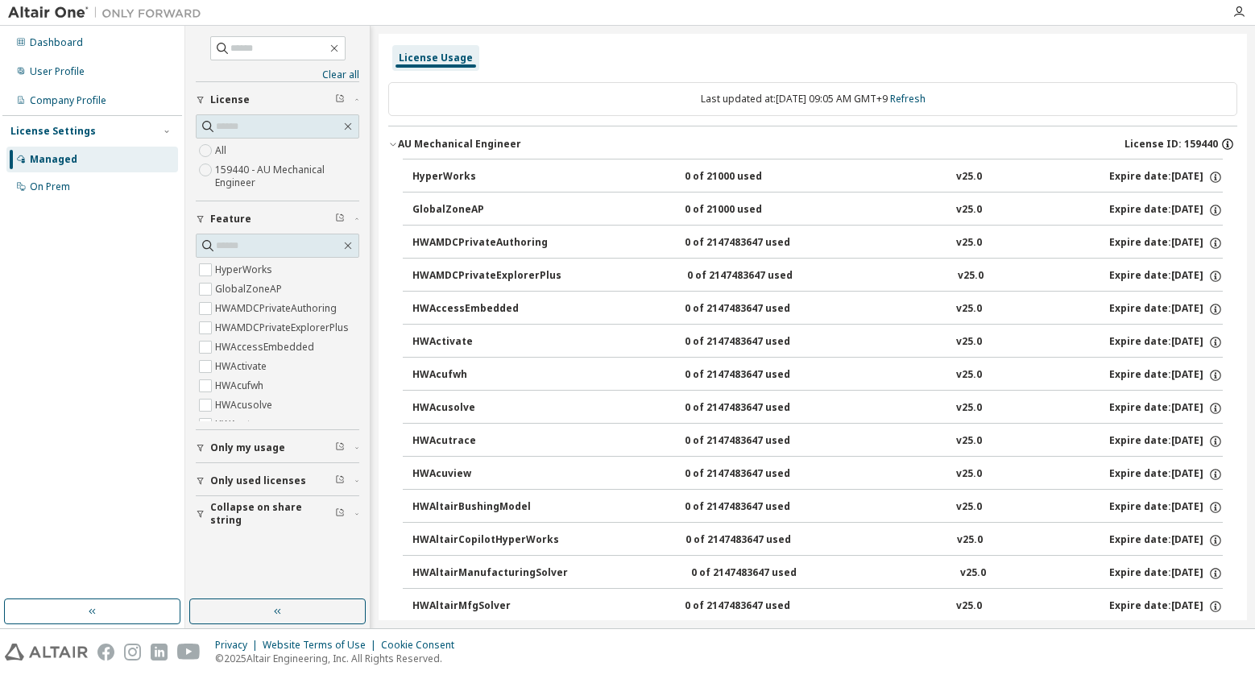  Describe the element at coordinates (277, 481) in the screenshot. I see `button: Only used licenses` at that location.